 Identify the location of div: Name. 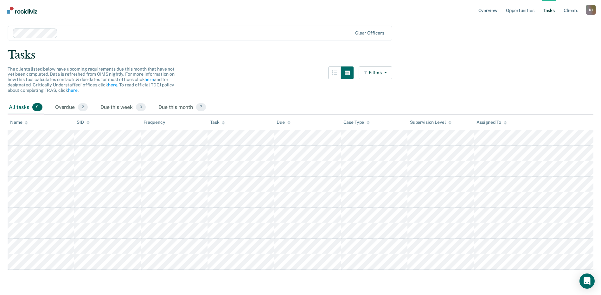
(19, 122).